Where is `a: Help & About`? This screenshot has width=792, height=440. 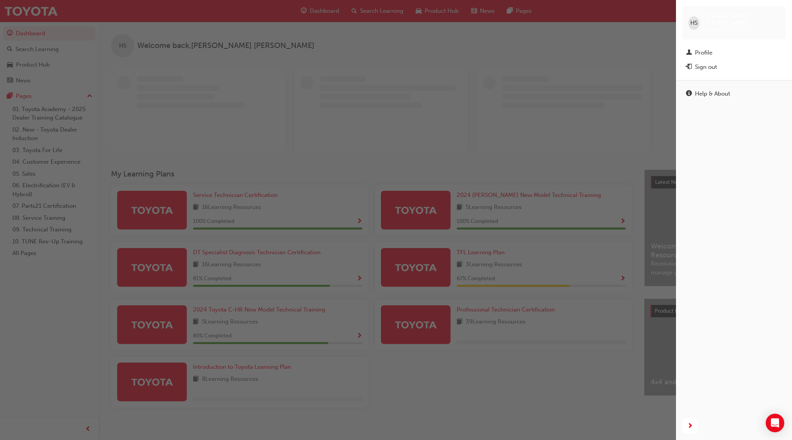 a: Help & About is located at coordinates (734, 94).